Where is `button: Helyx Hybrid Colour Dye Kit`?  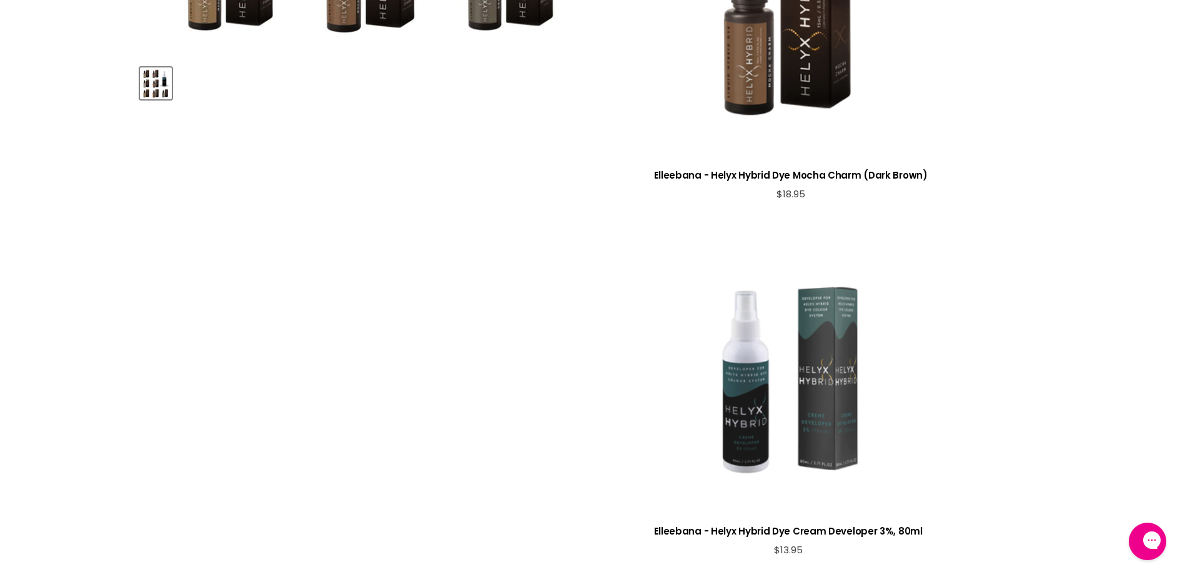 button: Helyx Hybrid Colour Dye Kit is located at coordinates (156, 83).